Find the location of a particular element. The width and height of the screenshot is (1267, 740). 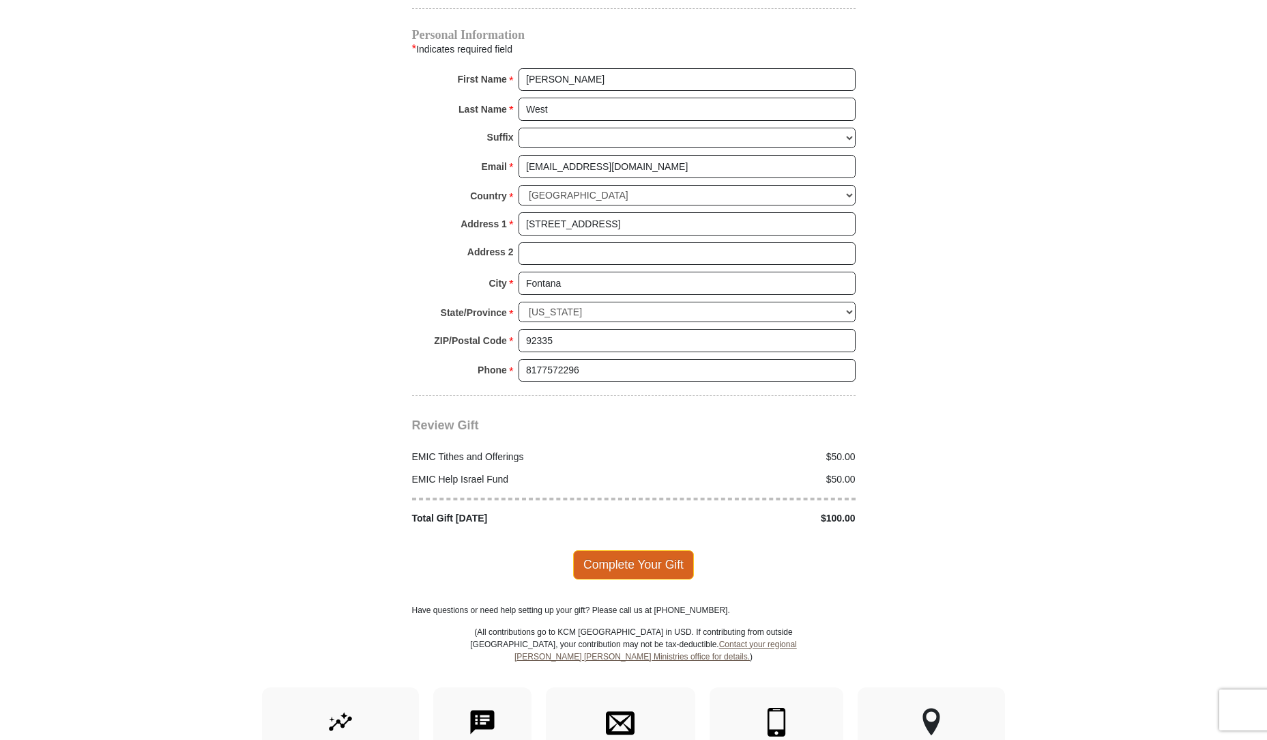

strong: Suffix is located at coordinates (500, 137).